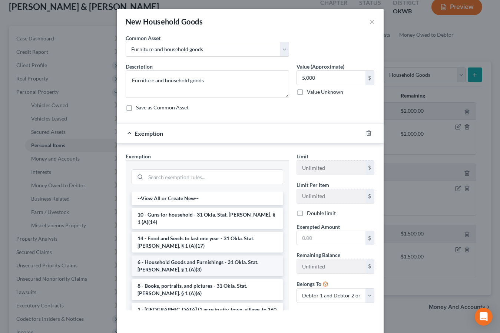 Image resolution: width=500 pixels, height=333 pixels. What do you see at coordinates (484, 317) in the screenshot?
I see `div: Open Intercom Messenger` at bounding box center [484, 317].